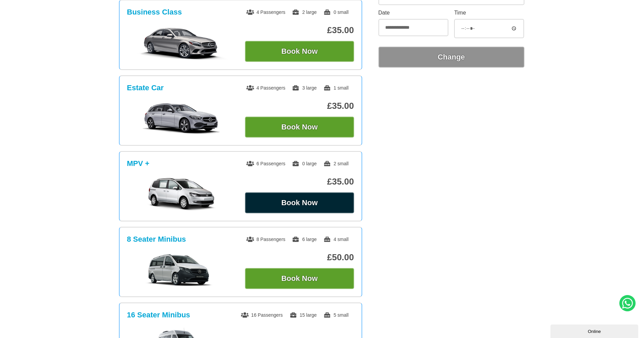  What do you see at coordinates (44, 8) in the screenshot?
I see `div: Online` at bounding box center [44, 8].